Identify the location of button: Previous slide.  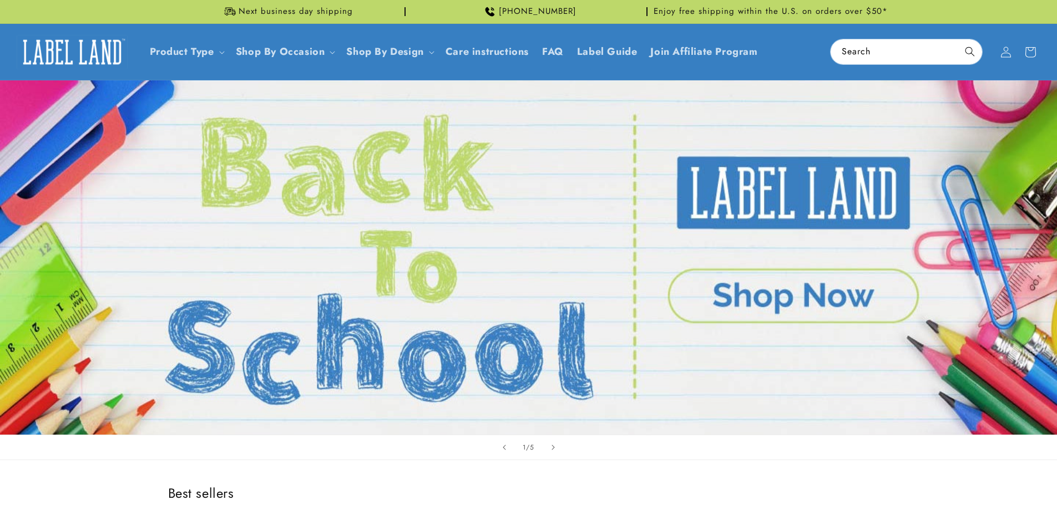
(504, 448).